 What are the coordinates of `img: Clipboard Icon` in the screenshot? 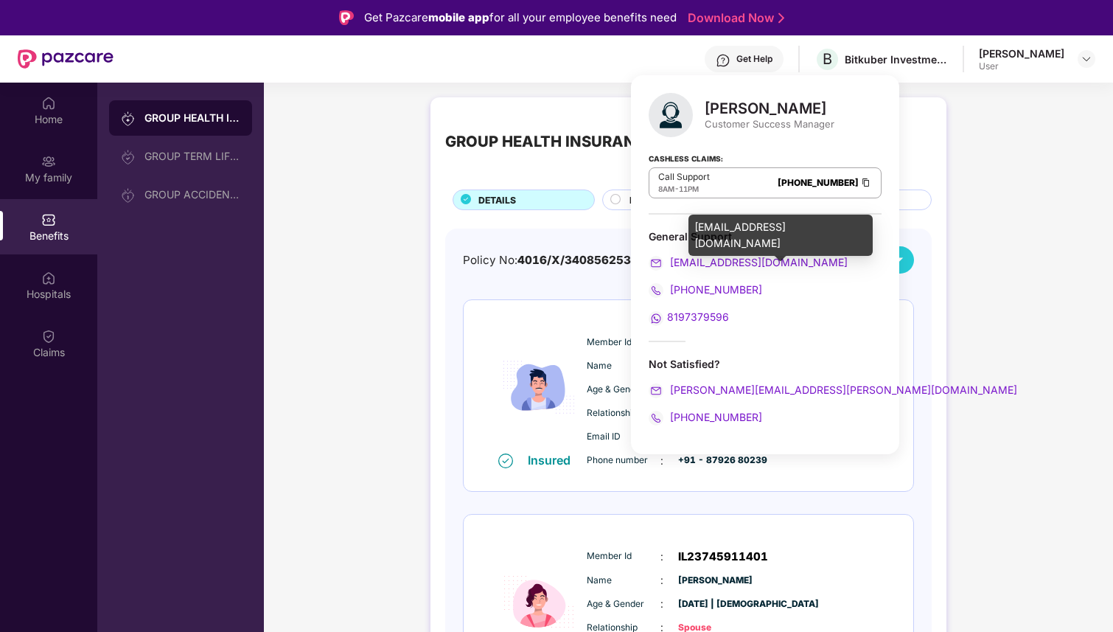 It's located at (866, 182).